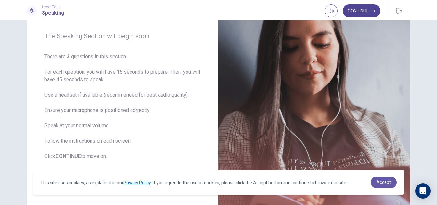 This screenshot has height=205, width=437. I want to click on div: cookieconsent, so click(218, 183).